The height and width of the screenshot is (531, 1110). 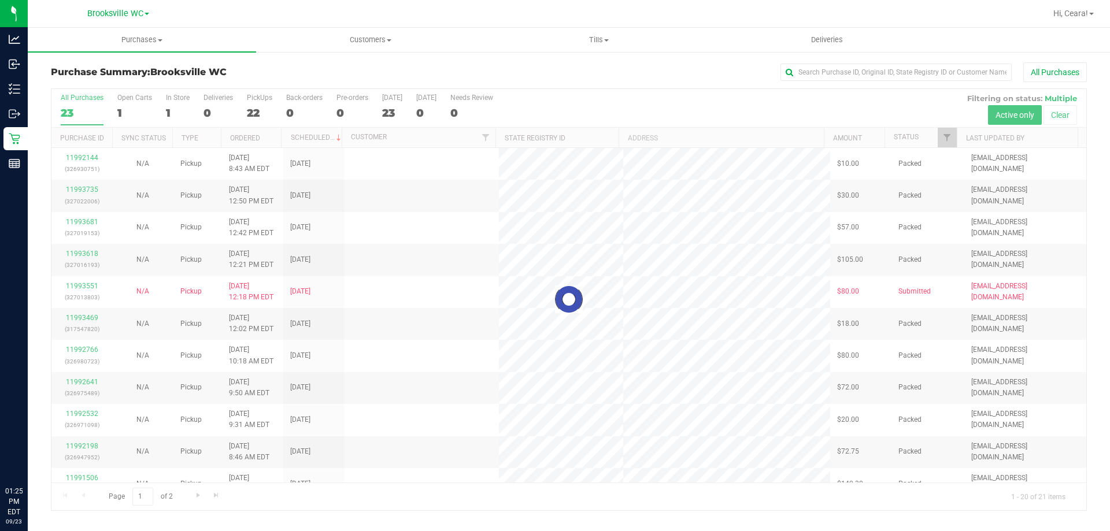 What do you see at coordinates (827, 40) in the screenshot?
I see `a: Deliveries` at bounding box center [827, 40].